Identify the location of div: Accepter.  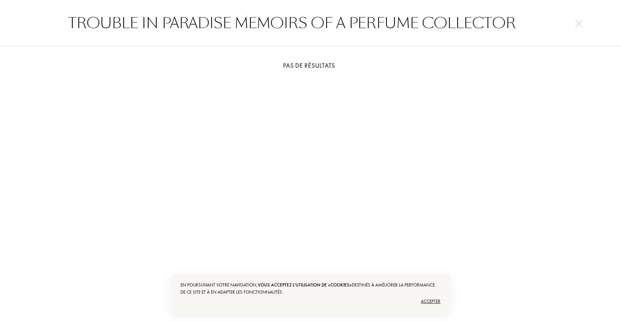
(310, 301).